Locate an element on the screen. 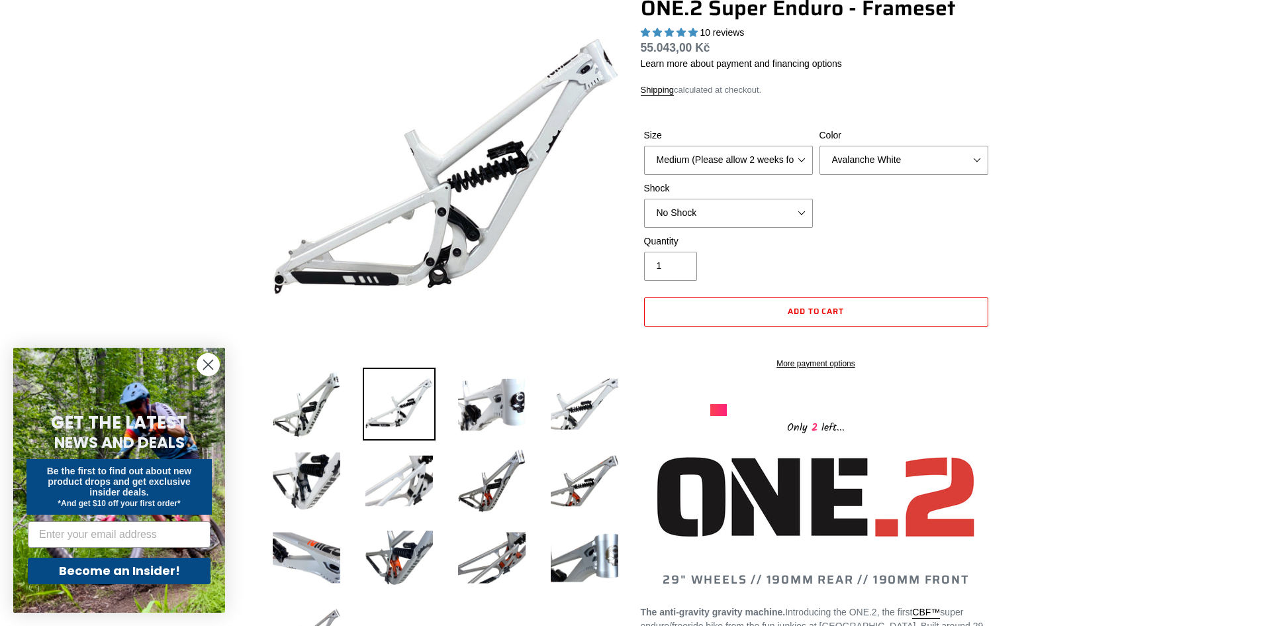 The height and width of the screenshot is (626, 1261). span: NEWS AND DEALS is located at coordinates (119, 442).